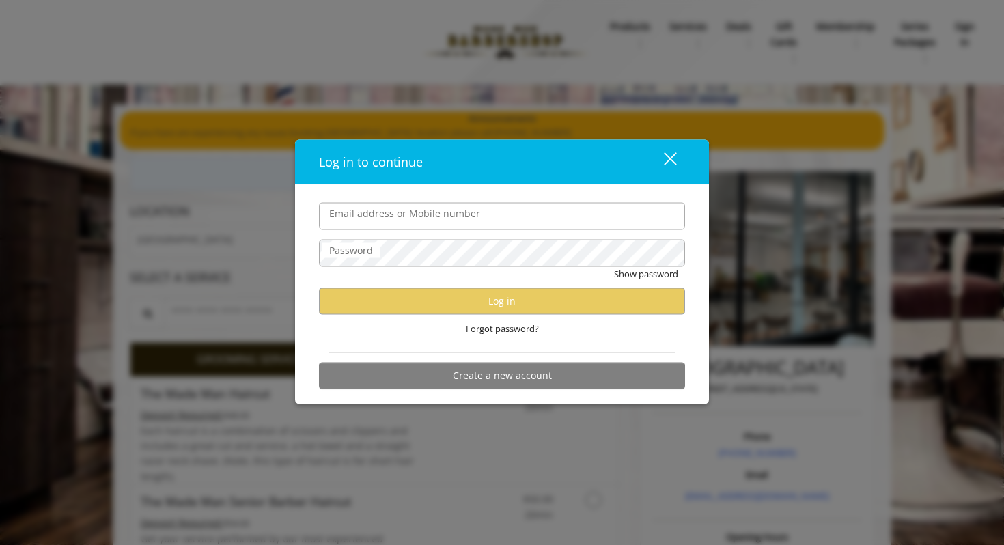  Describe the element at coordinates (502, 253) in the screenshot. I see `input: Password` at that location.